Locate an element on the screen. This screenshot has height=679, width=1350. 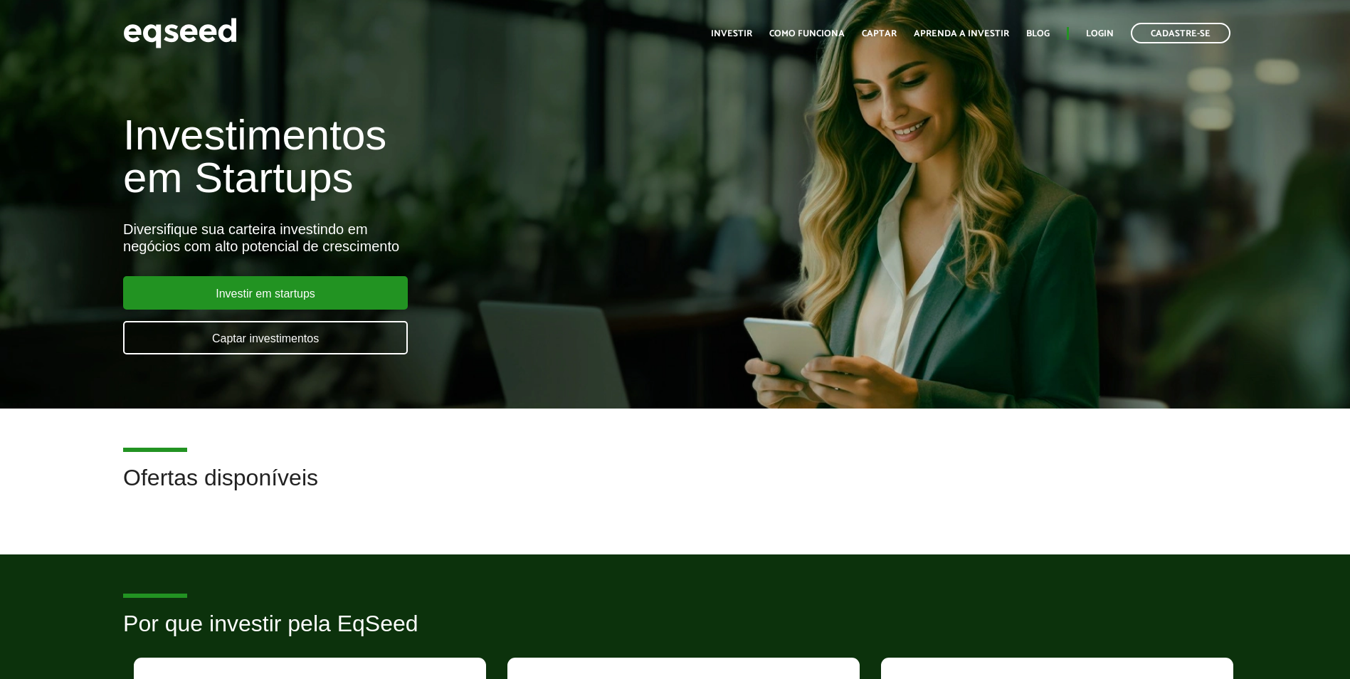
a: Cadastre-se is located at coordinates (1180, 33).